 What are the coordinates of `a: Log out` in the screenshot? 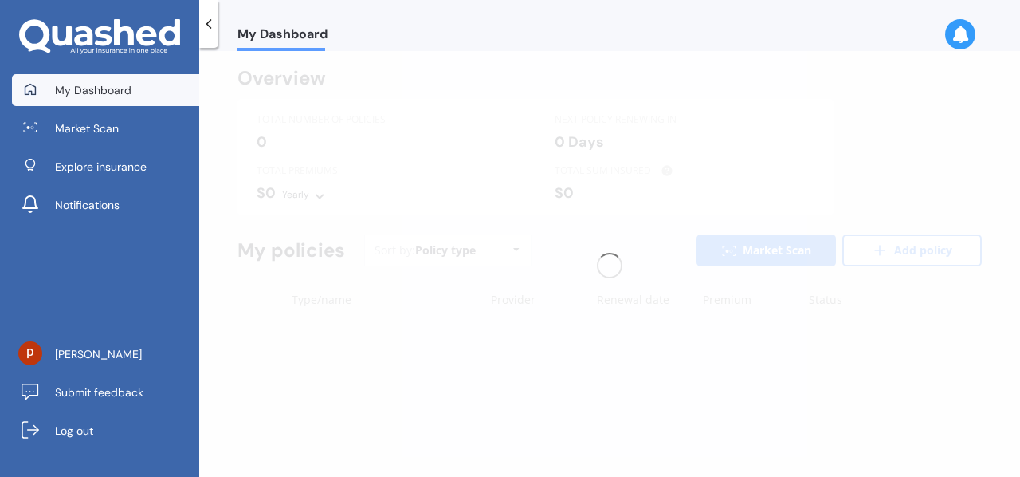 It's located at (105, 430).